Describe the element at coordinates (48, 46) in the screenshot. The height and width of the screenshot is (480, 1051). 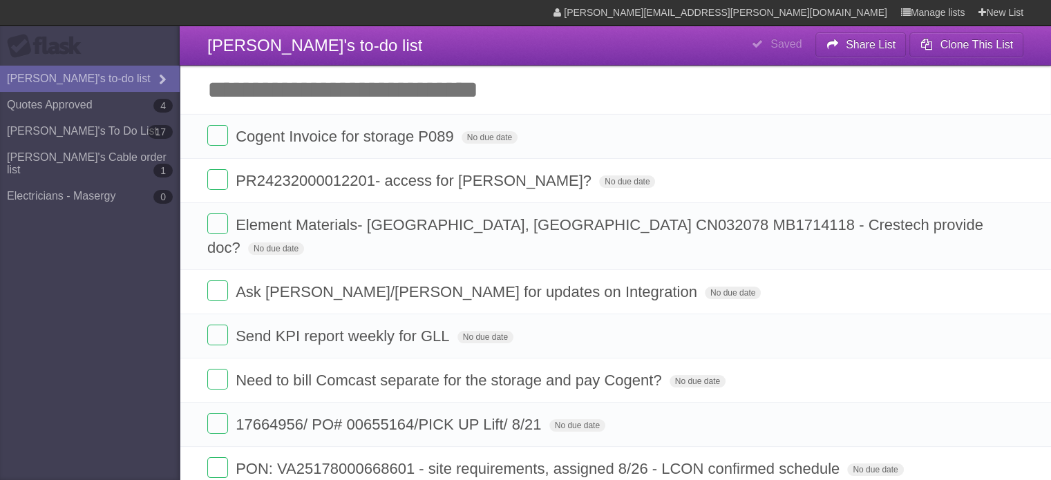
I see `div: Flask` at that location.